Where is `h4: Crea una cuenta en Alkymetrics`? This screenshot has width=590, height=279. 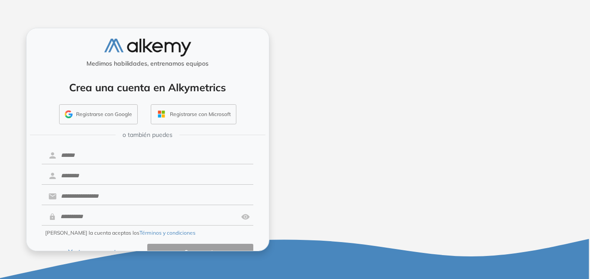 h4: Crea una cuenta en Alkymetrics is located at coordinates (148, 87).